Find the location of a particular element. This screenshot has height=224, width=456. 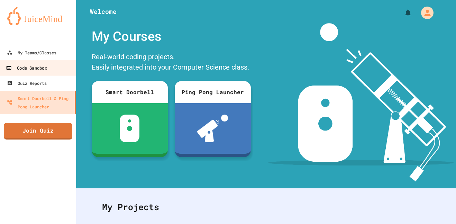

div: Ping Pong Launcher is located at coordinates (213, 92).